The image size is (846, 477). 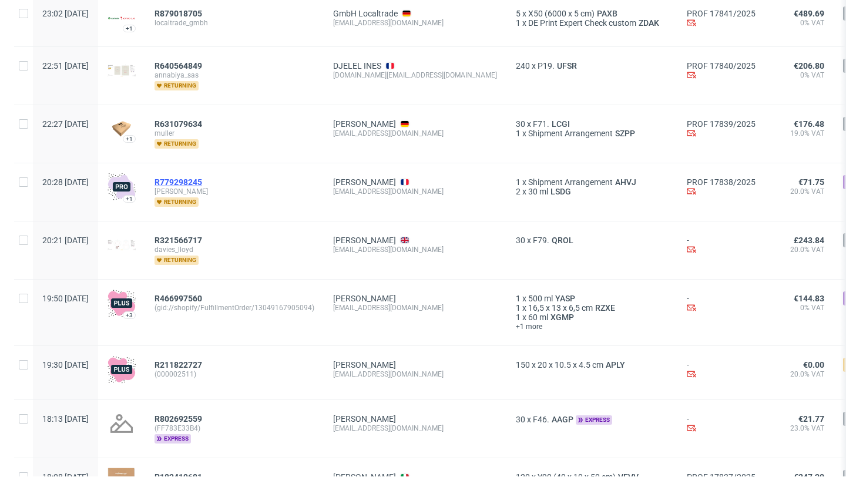 I want to click on span: 500 ml, so click(x=540, y=298).